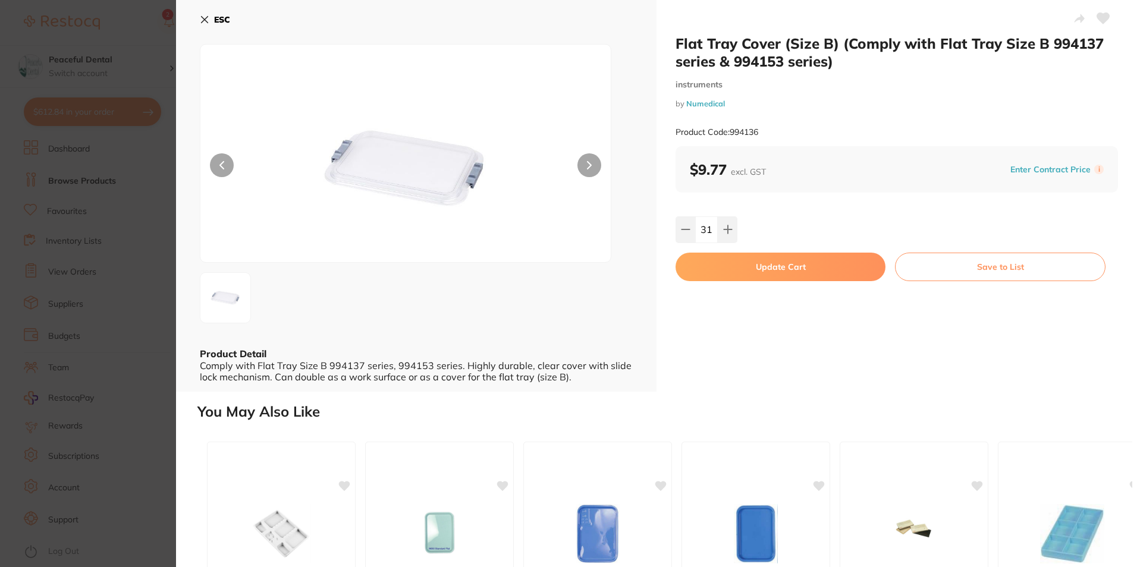  I want to click on span: excl. GST, so click(748, 172).